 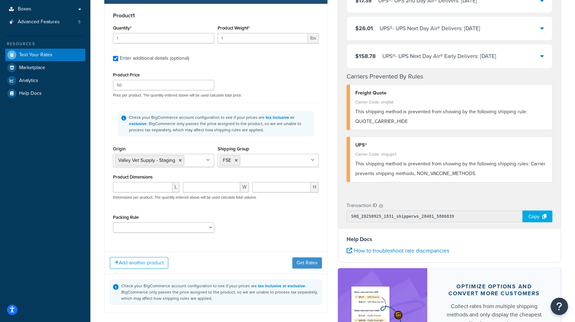 I want to click on span: H, so click(x=315, y=187).